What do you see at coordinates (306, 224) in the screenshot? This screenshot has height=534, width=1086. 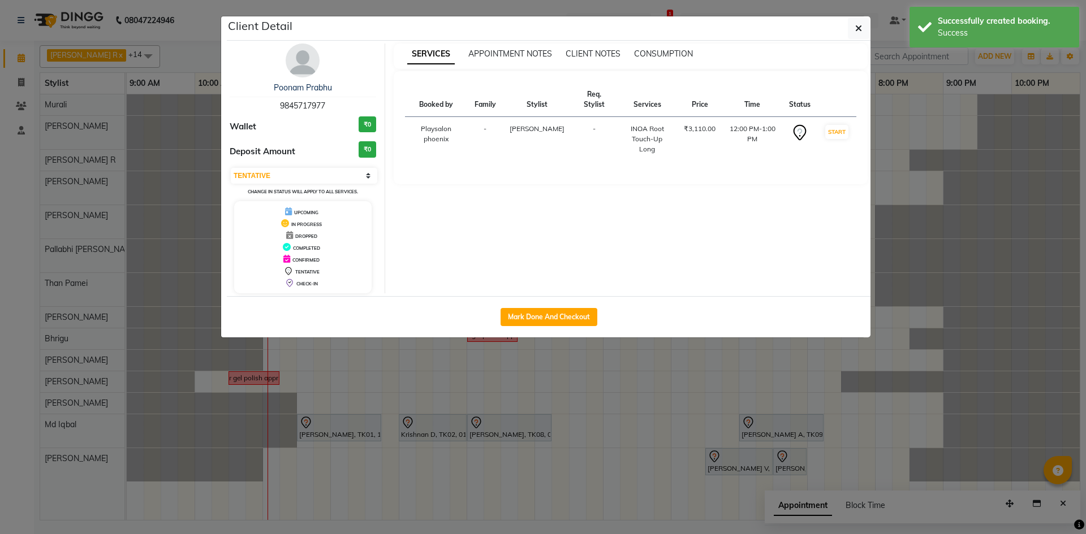 I see `span: IN PROGRESS` at bounding box center [306, 224].